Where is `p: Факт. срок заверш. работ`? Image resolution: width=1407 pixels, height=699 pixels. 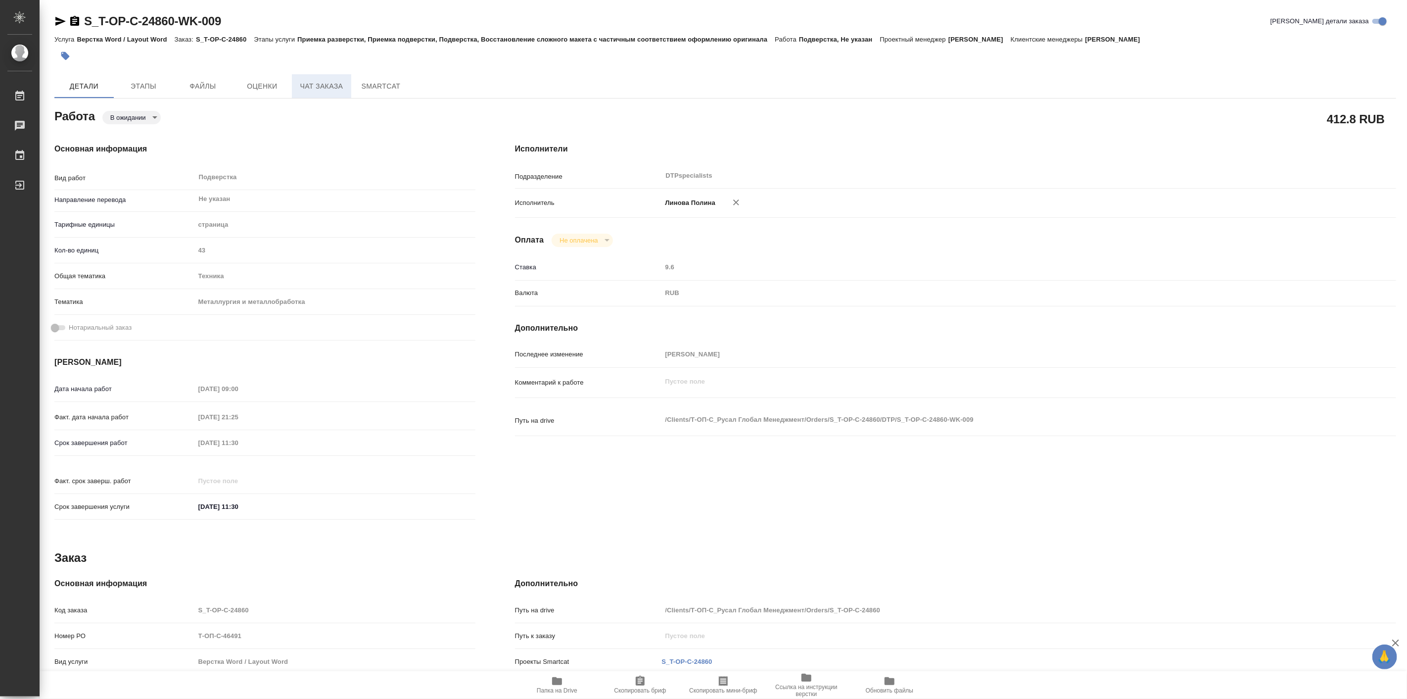
p: Факт. срок заверш. работ is located at coordinates (125, 481).